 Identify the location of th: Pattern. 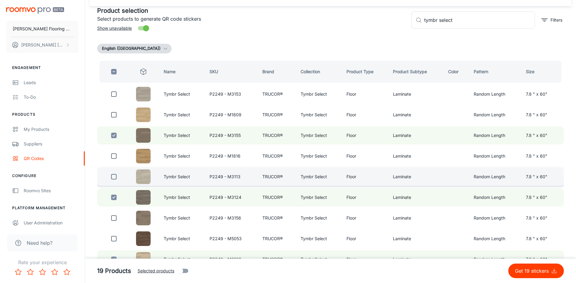
(495, 72).